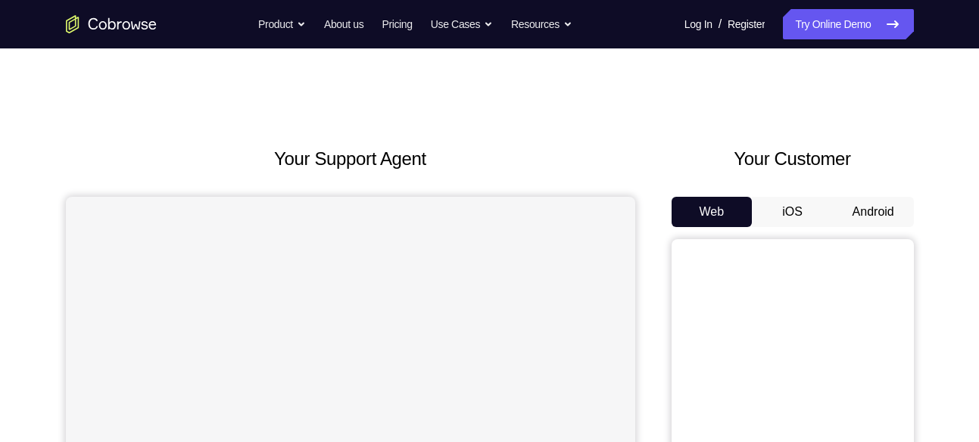  Describe the element at coordinates (792, 212) in the screenshot. I see `button: iOS` at that location.